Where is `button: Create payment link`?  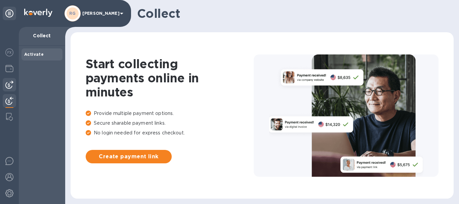 button: Create payment link is located at coordinates (129, 157).